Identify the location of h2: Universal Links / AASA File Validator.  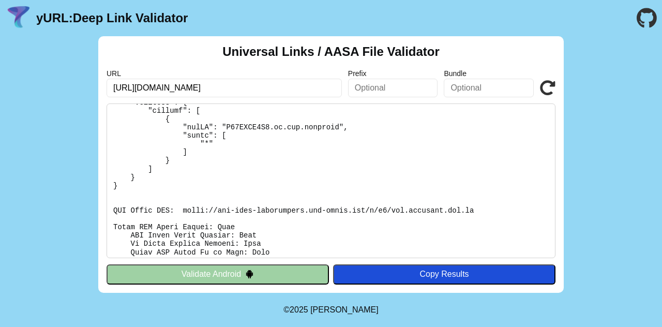
(331, 52).